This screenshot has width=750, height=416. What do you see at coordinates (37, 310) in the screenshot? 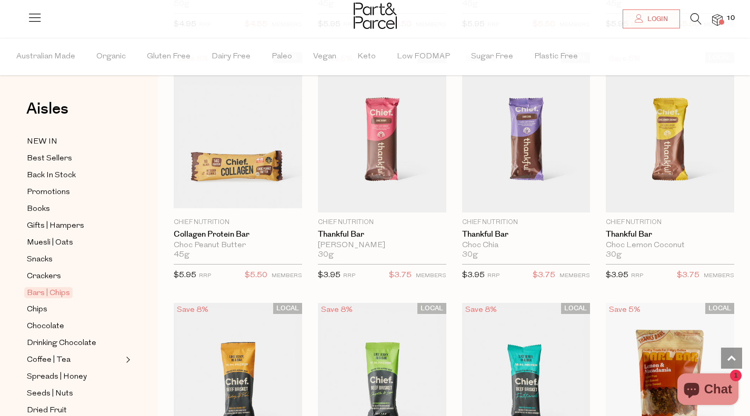
I see `span: Chips` at bounding box center [37, 310].